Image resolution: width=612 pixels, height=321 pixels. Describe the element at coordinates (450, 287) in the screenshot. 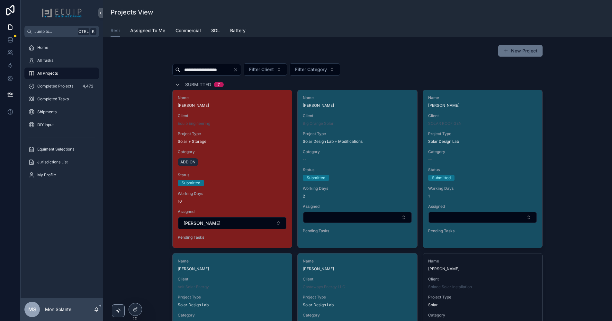

I see `span: Solace Solar Installation` at that location.